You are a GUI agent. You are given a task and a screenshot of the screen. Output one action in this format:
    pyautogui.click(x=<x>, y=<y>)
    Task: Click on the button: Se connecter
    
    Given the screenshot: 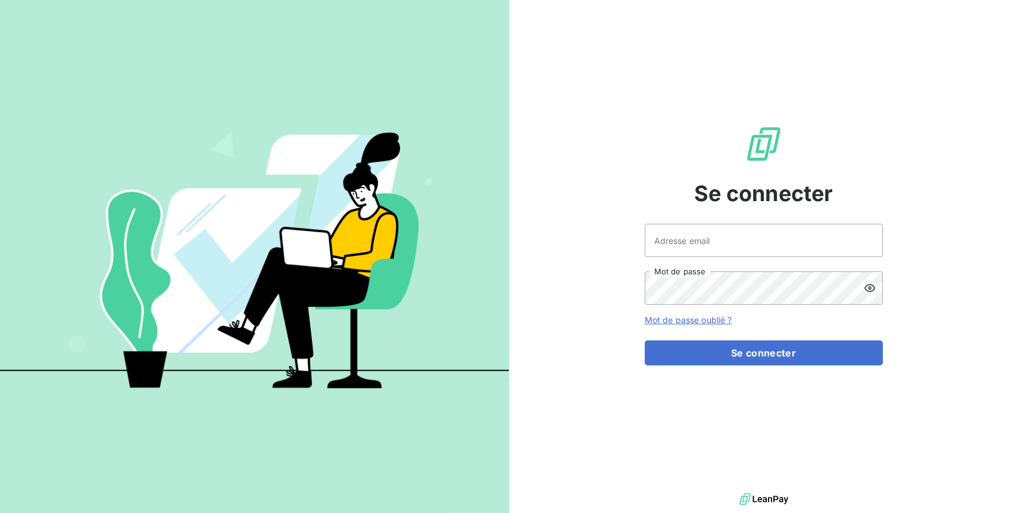 What is the action you would take?
    pyautogui.click(x=763, y=353)
    